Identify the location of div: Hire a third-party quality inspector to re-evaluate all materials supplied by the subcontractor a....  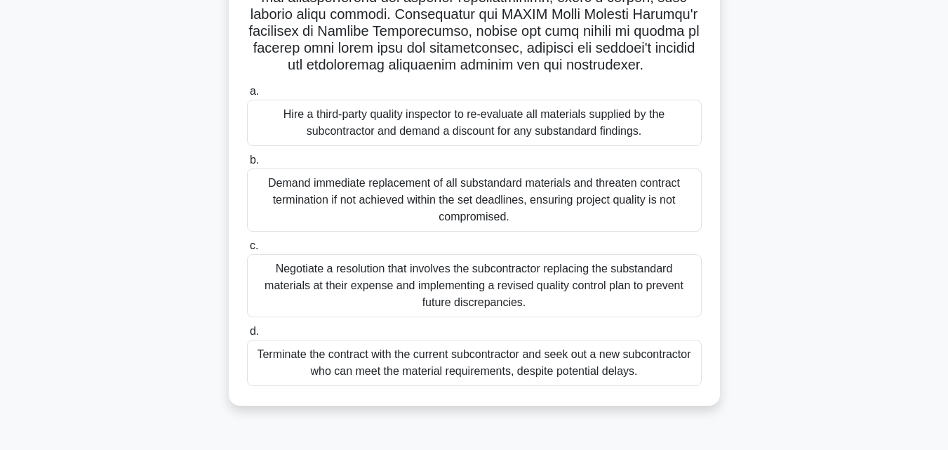
(474, 123).